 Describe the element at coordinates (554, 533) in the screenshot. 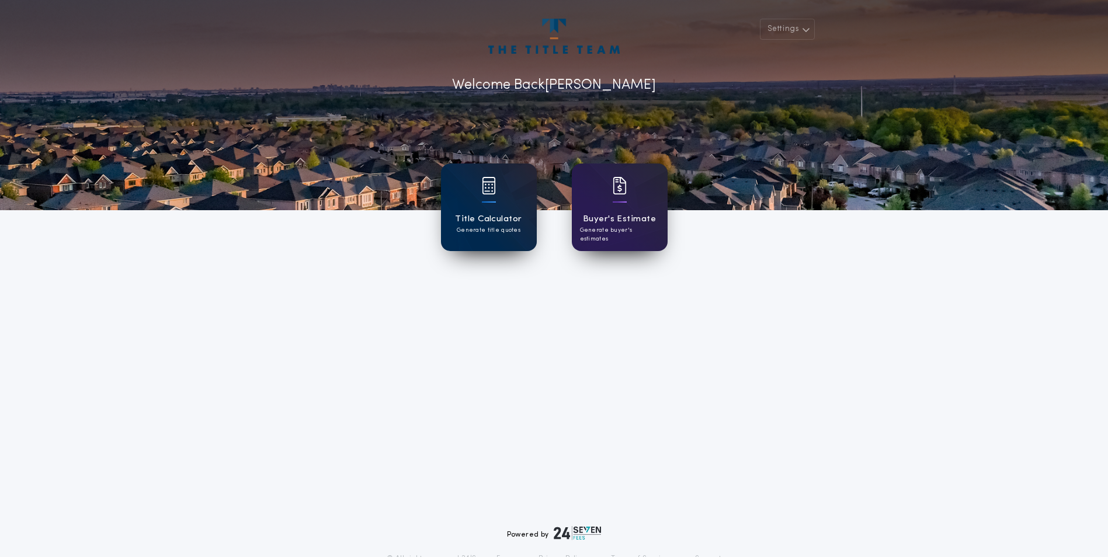

I see `div: Powered by` at that location.